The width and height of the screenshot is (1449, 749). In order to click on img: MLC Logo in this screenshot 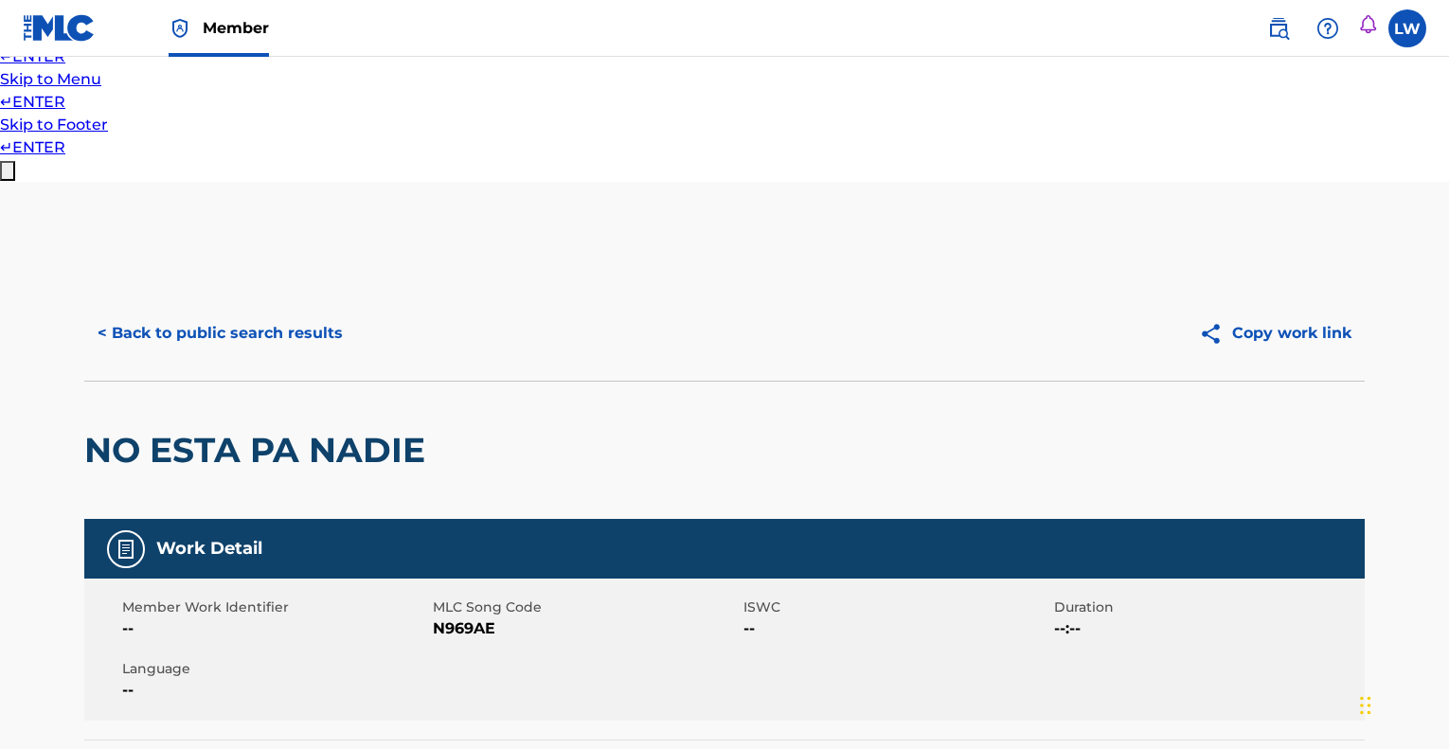, I will do `click(59, 27)`.